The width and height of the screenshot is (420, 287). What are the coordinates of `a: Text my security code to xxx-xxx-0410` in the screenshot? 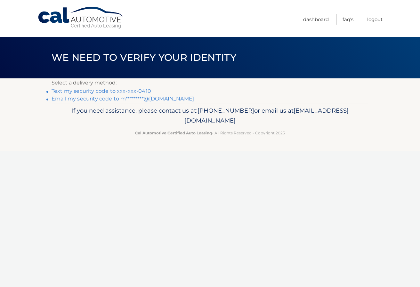 It's located at (101, 91).